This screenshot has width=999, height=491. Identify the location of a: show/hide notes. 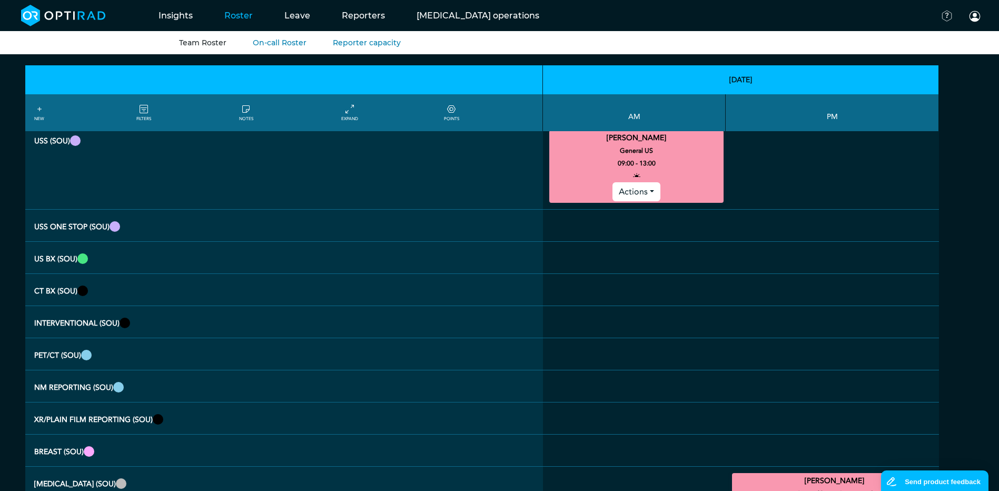
(246, 113).